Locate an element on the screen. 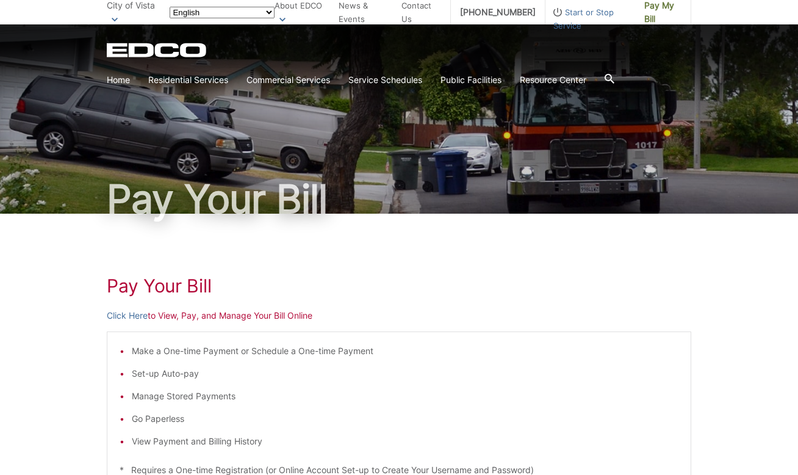 Image resolution: width=798 pixels, height=475 pixels. a: EDCD logo. Return to the homepage. is located at coordinates (157, 50).